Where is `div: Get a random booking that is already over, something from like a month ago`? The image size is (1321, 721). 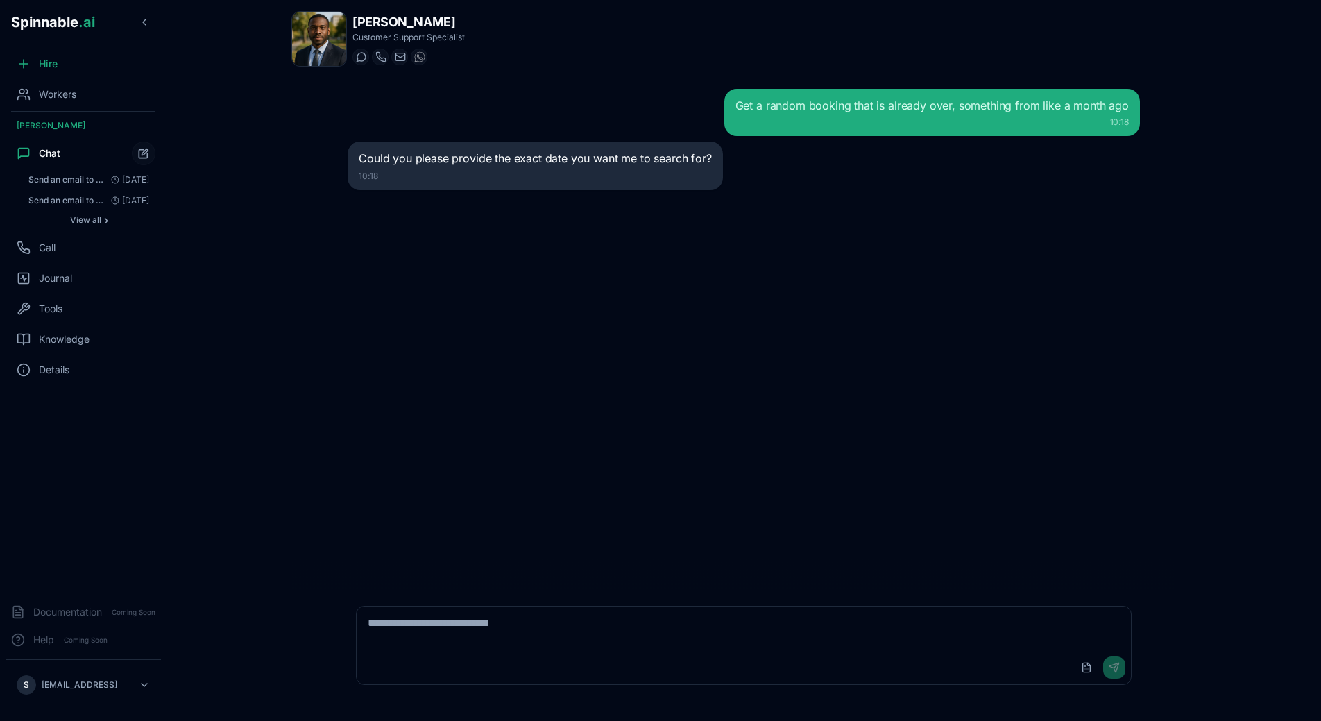 div: Get a random booking that is already over, something from like a month ago is located at coordinates (932, 105).